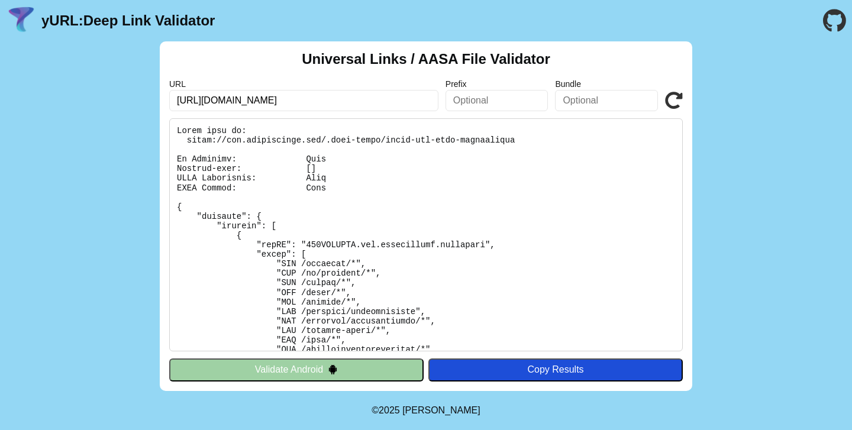  What do you see at coordinates (297, 370) in the screenshot?
I see `button: Validate Android` at bounding box center [297, 370].